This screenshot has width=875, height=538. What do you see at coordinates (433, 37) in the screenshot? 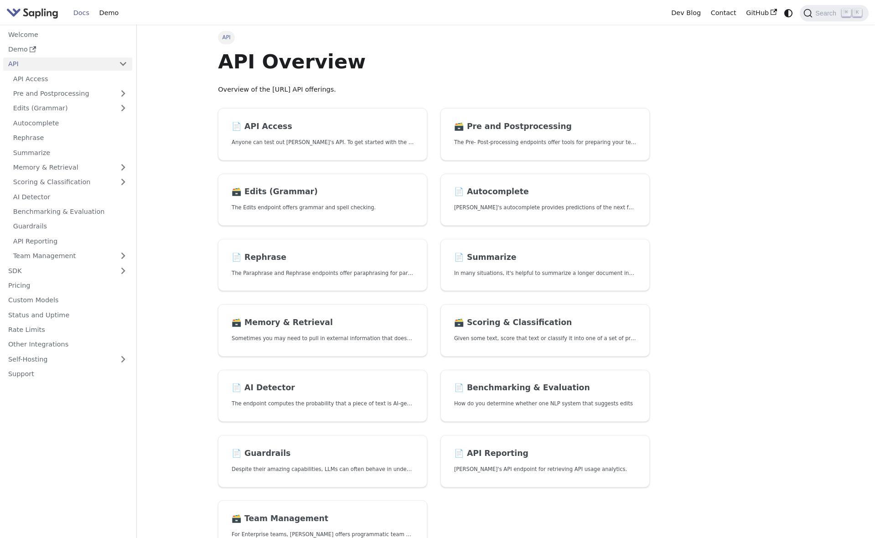
I see `nav: Breadcrumbs` at bounding box center [433, 37].